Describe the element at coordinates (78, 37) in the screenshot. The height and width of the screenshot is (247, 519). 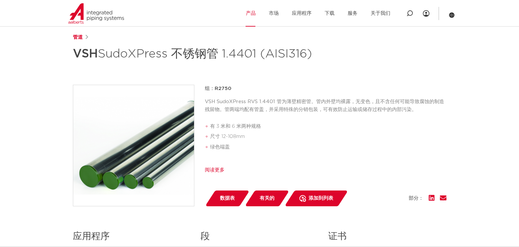
I see `font: 管道` at that location.